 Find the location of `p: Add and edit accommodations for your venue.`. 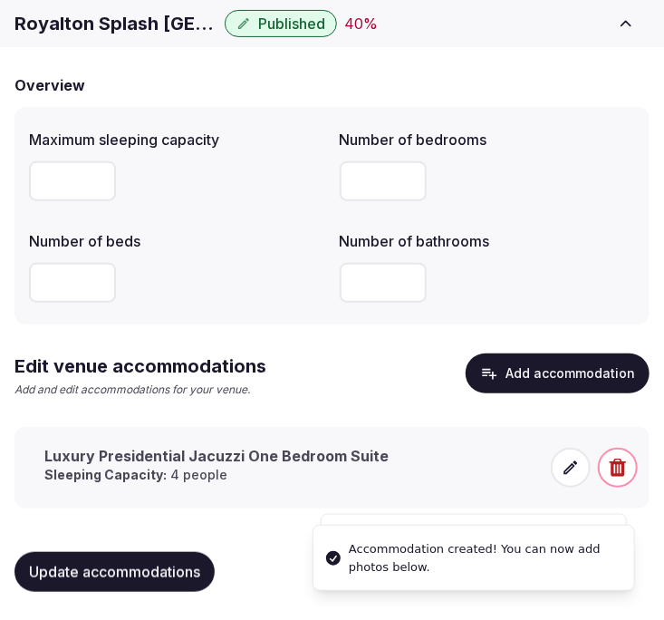

p: Add and edit accommodations for your venue. is located at coordinates (140, 390).